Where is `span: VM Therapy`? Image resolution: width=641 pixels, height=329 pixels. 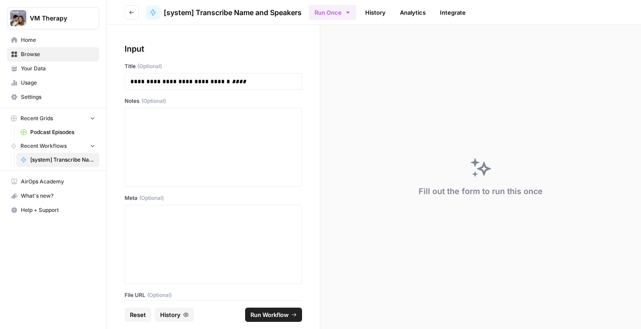 span: VM Therapy is located at coordinates (57, 18).